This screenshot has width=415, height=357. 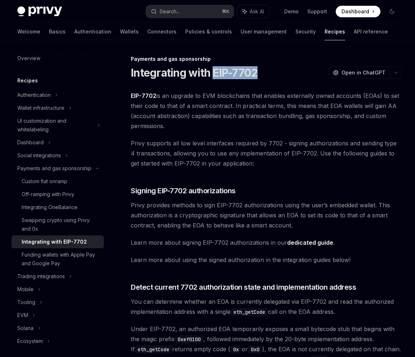 What do you see at coordinates (58, 259) in the screenshot?
I see `a: Funding wallets with Apple Pay and Google Pay` at bounding box center [58, 259].